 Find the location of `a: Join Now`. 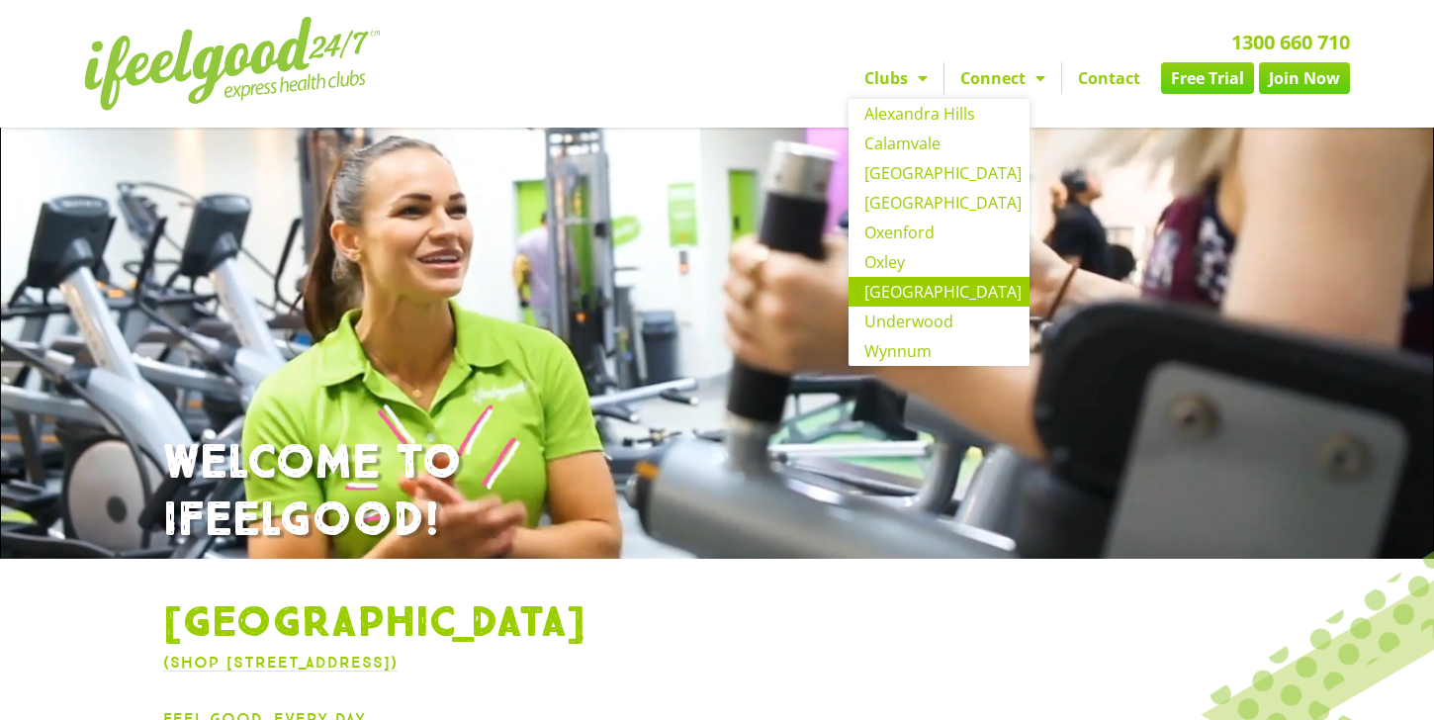

a: Join Now is located at coordinates (1305, 78).